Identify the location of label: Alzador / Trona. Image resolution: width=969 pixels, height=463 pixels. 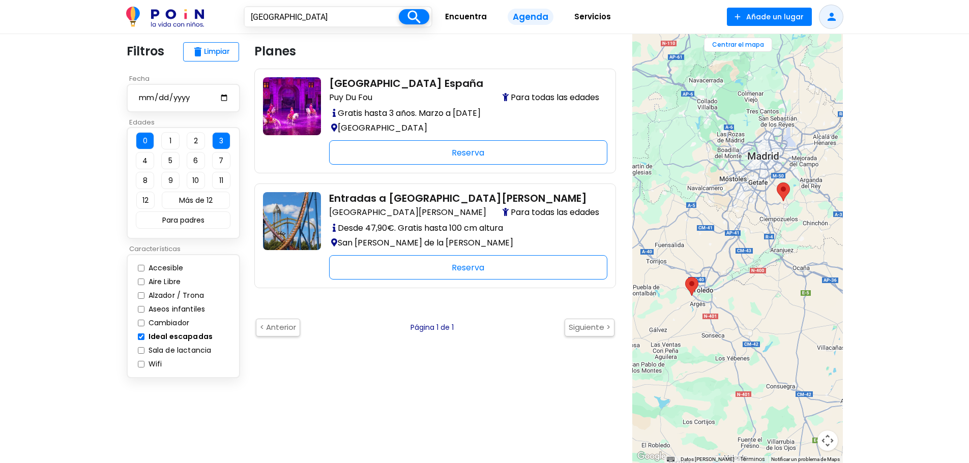
(175, 295).